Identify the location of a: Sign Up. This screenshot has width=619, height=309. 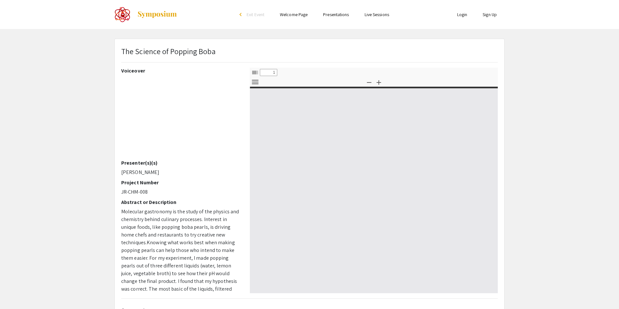
(490, 15).